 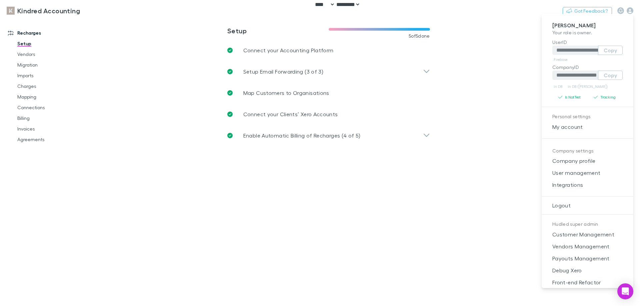 What do you see at coordinates (587, 283) in the screenshot?
I see `span: Front-end Refactor` at bounding box center [587, 283].